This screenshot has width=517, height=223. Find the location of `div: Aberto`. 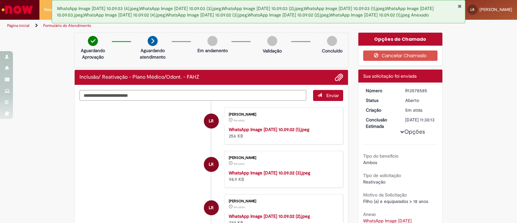

div: Aberto is located at coordinates (420, 100).